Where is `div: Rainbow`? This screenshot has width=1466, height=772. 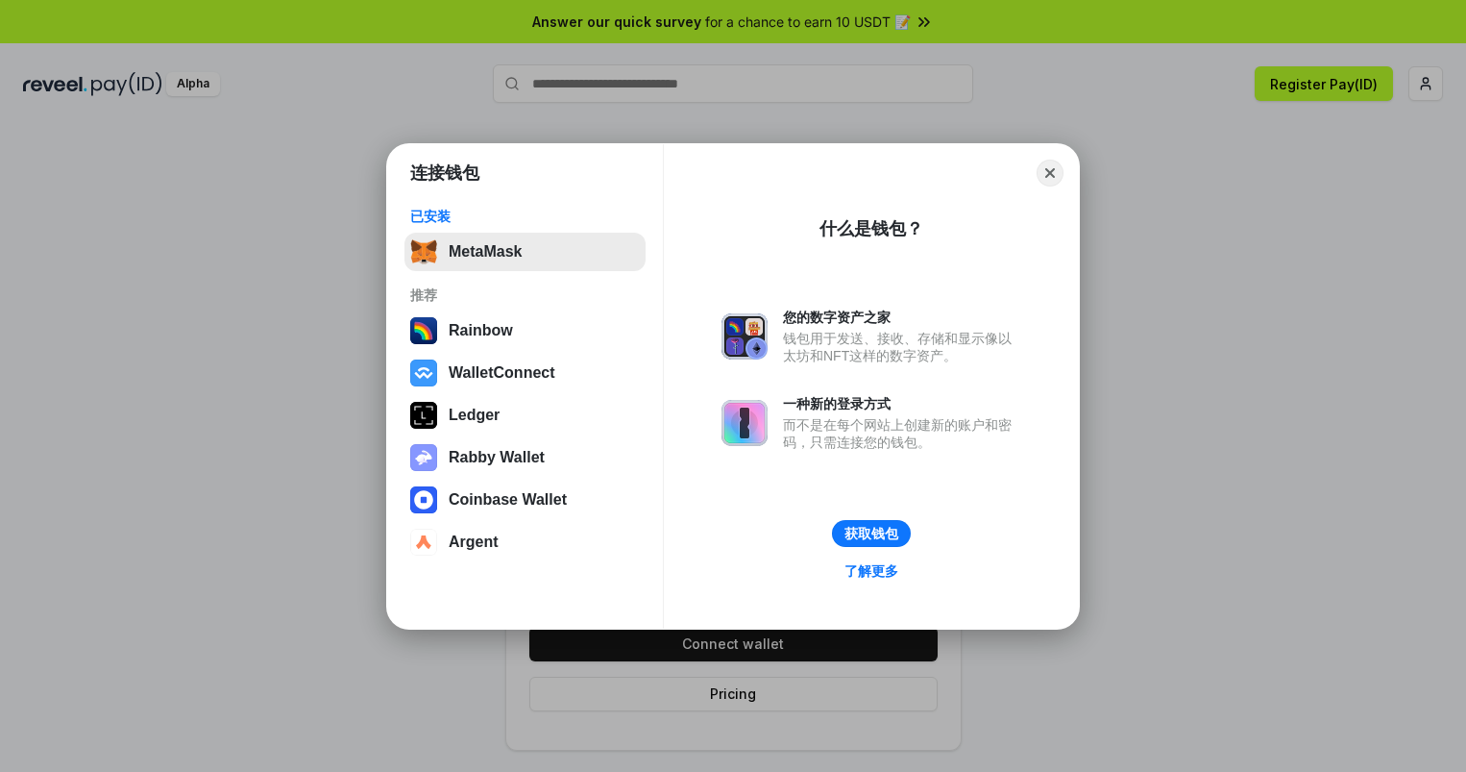 div: Rainbow is located at coordinates (480, 331).